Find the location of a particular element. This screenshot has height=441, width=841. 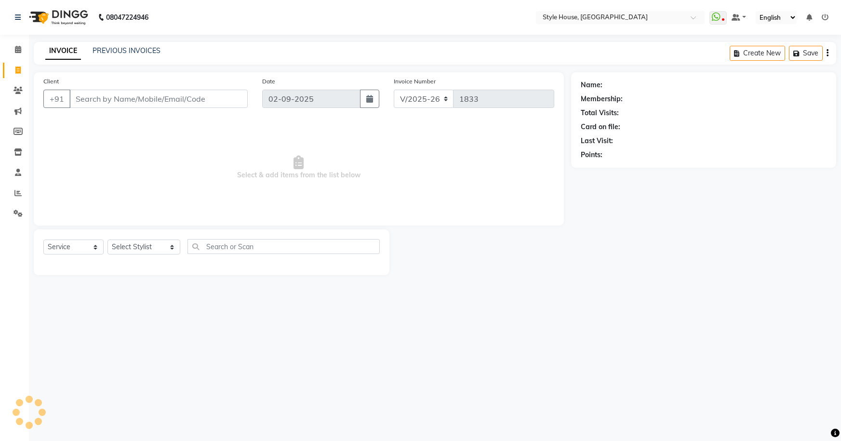

button: Create New is located at coordinates (757, 53).